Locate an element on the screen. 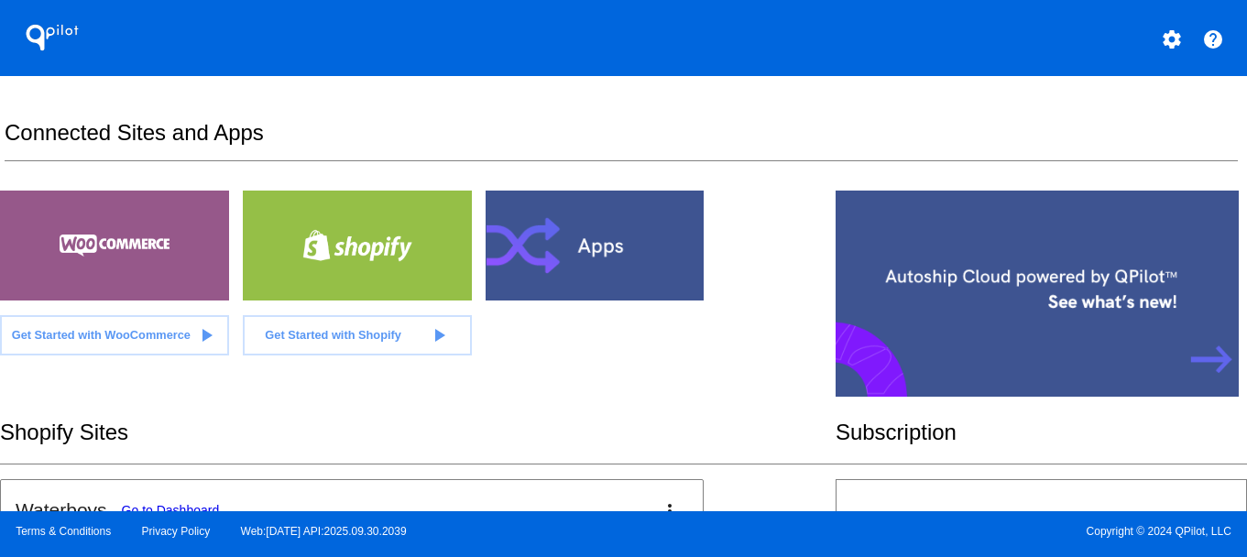 This screenshot has width=1247, height=557. mat-icon: more_vert is located at coordinates (670, 511).